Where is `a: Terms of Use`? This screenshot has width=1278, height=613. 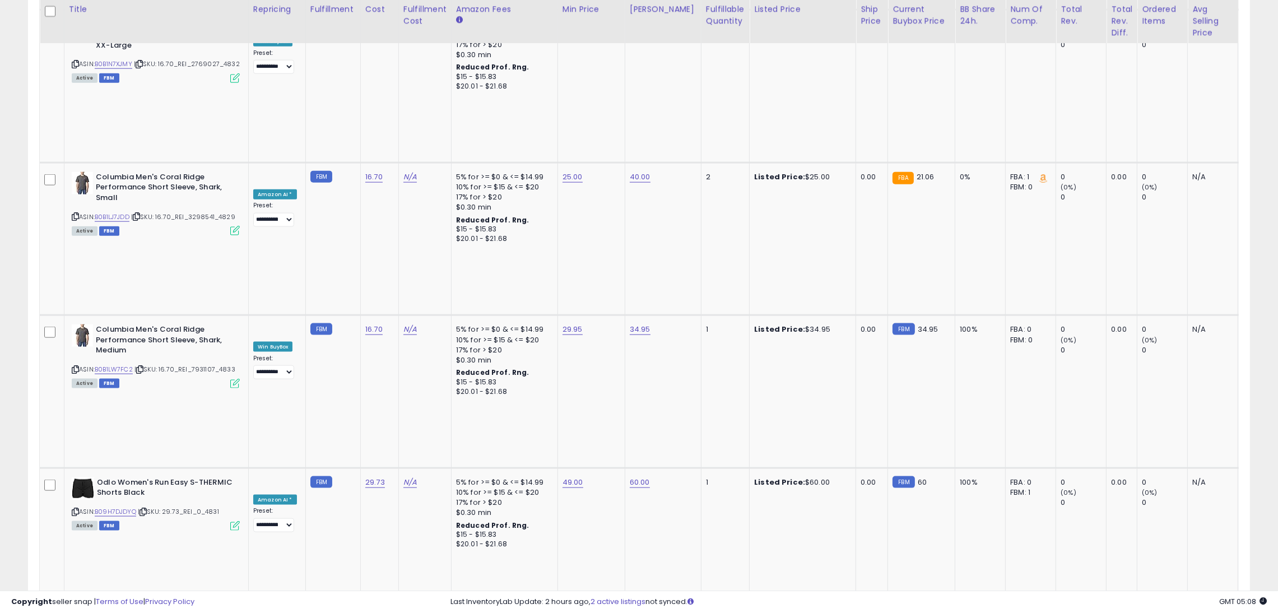 a: Terms of Use is located at coordinates (119, 601).